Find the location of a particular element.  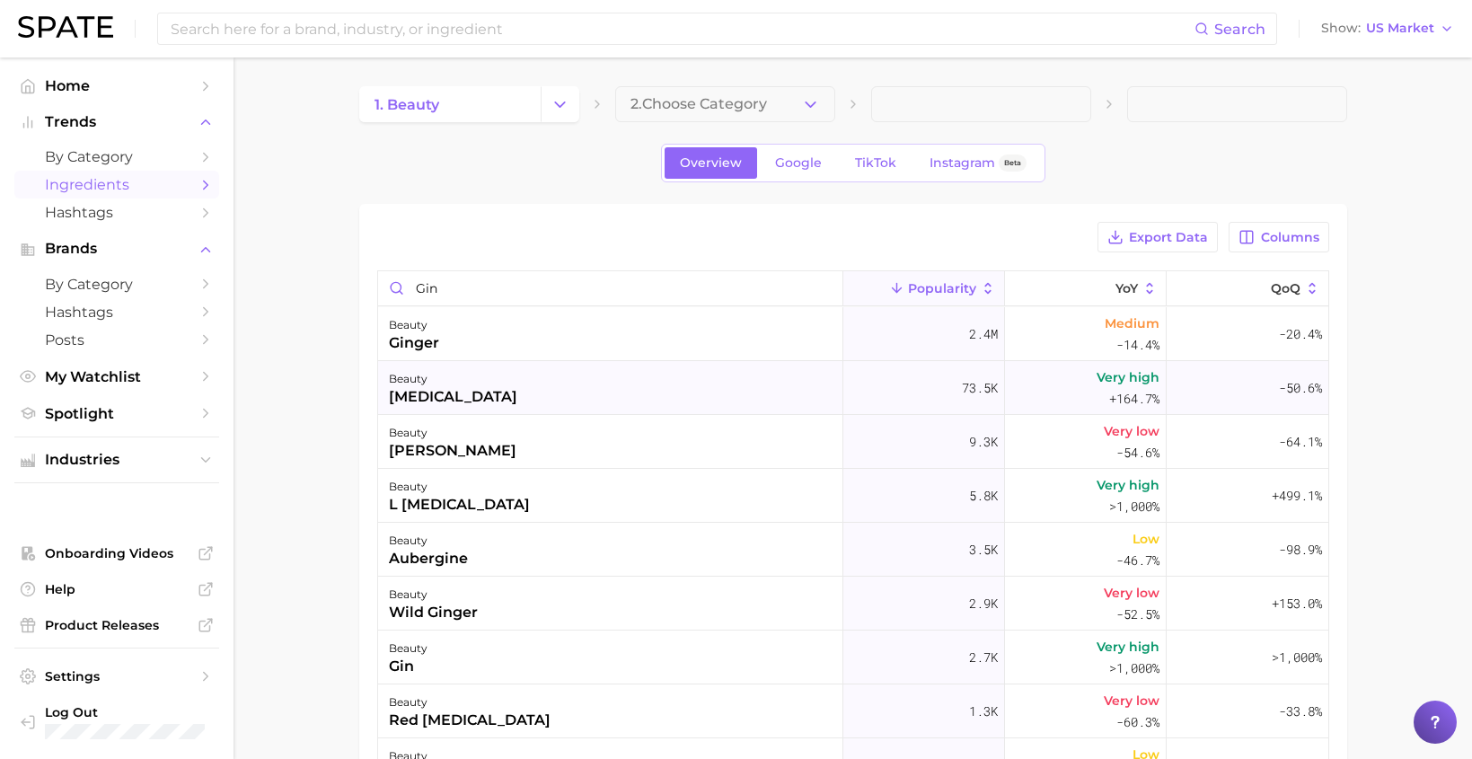

button: Industries is located at coordinates (117, 460).